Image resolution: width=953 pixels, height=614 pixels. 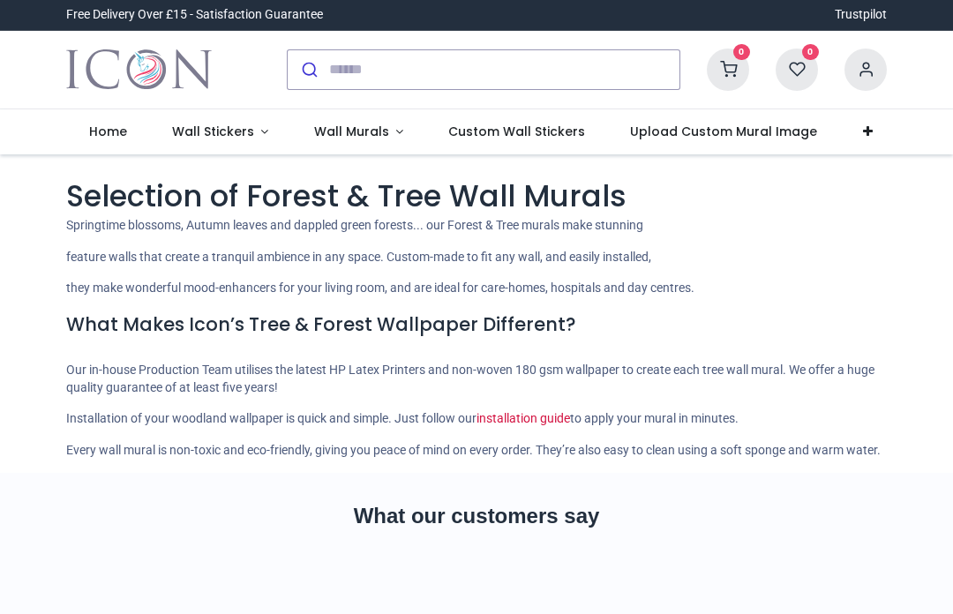 What do you see at coordinates (477, 379) in the screenshot?
I see `p: Our in-house Production Team utilises the latest HP Latex Printers and non-woven 180 gsm wallpape...` at bounding box center [477, 379].